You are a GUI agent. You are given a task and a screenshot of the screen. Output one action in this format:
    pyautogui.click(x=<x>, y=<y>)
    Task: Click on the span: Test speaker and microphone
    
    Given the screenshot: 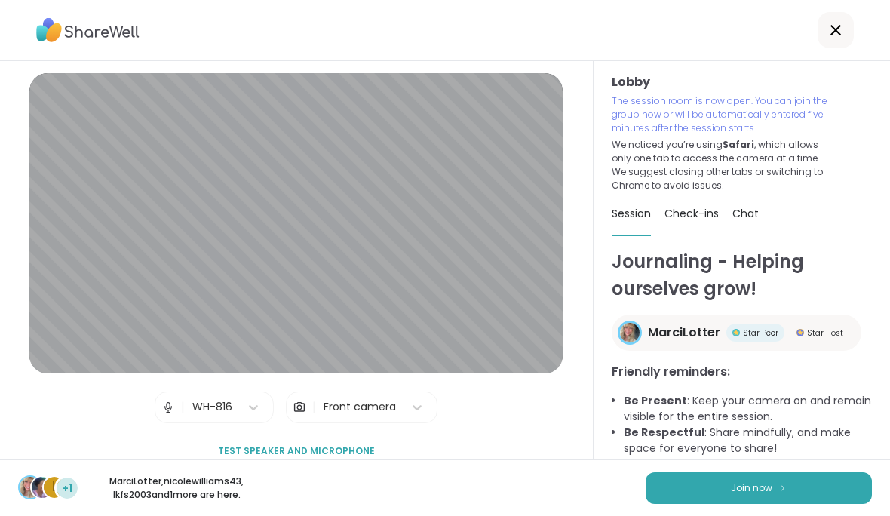 What is the action you would take?
    pyautogui.click(x=296, y=451)
    